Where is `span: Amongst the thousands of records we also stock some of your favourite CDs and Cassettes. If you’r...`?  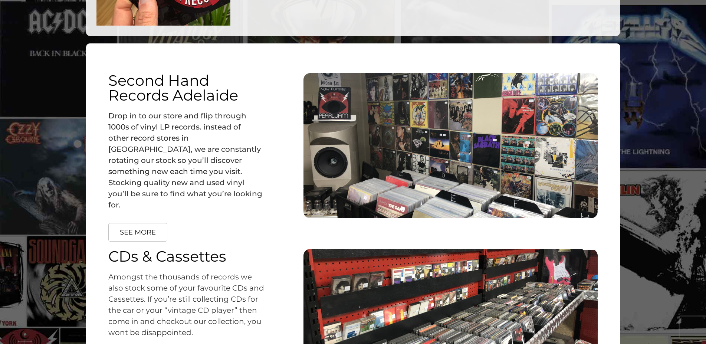
span: Amongst the thousands of records we also stock some of your favourite CDs and Cassettes. If you’r... is located at coordinates (186, 305).